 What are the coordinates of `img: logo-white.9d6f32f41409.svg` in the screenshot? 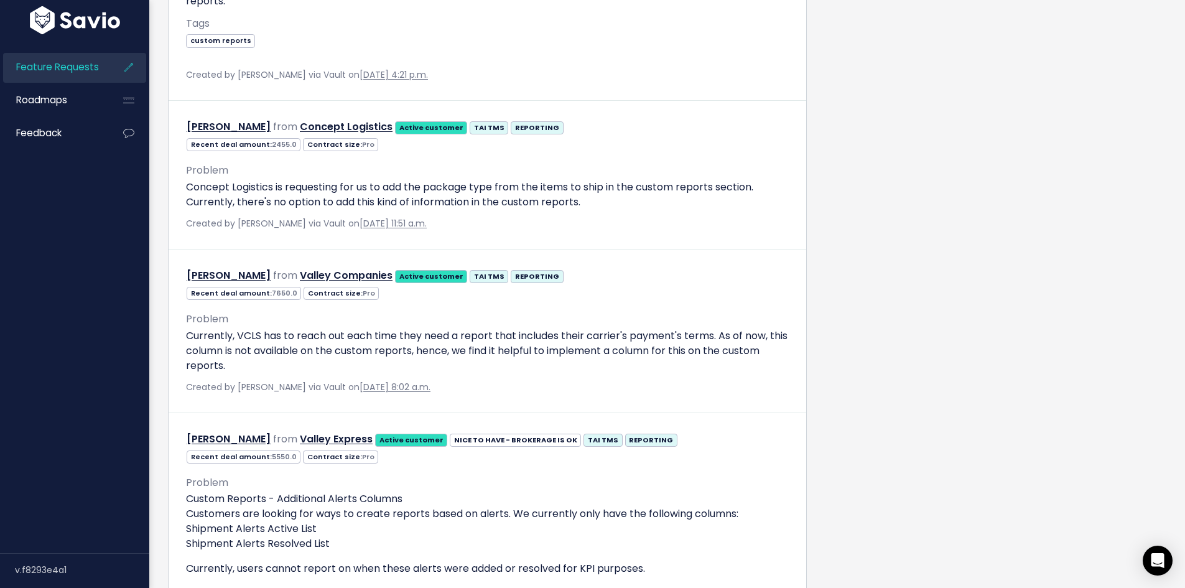 It's located at (75, 20).